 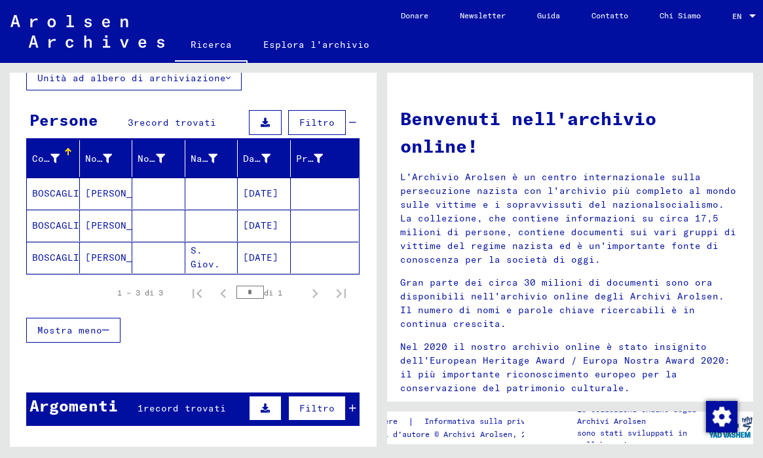 I want to click on p: Gran parte dei circa 30 milioni di documenti sono ora disponibili nell'archivio online degli Arch..., so click(x=571, y=303).